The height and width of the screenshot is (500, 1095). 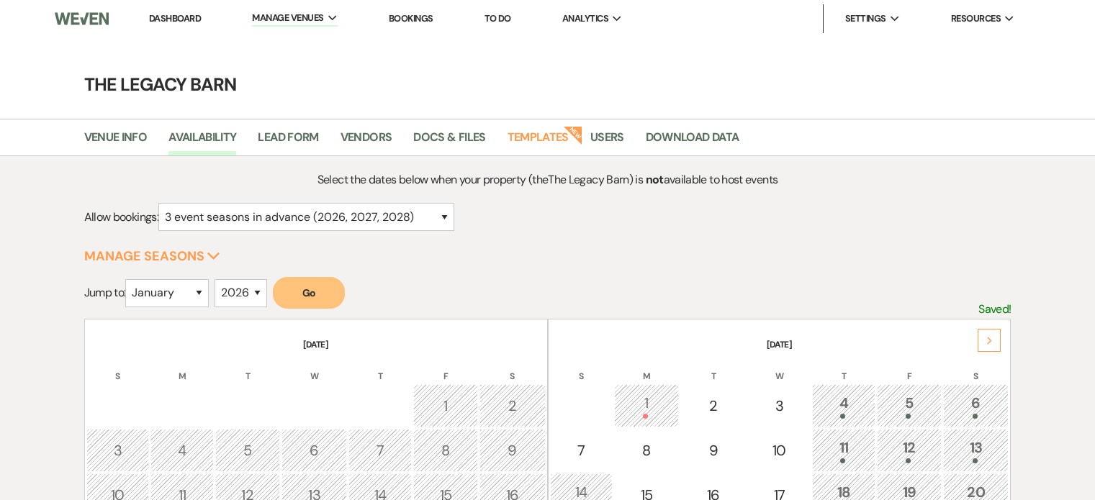 What do you see at coordinates (105, 292) in the screenshot?
I see `span: Jump to:` at bounding box center [105, 292].